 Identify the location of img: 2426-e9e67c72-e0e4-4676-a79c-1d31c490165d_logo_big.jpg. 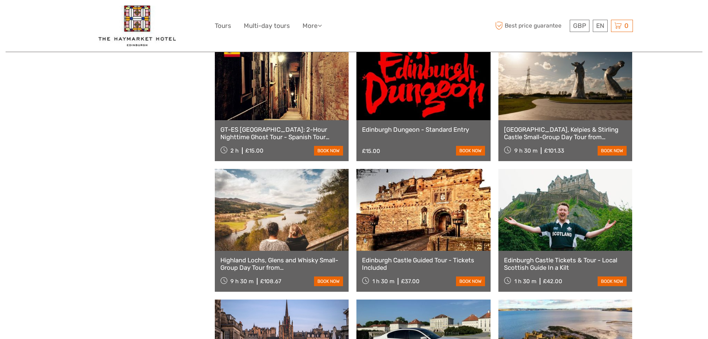
(137, 26).